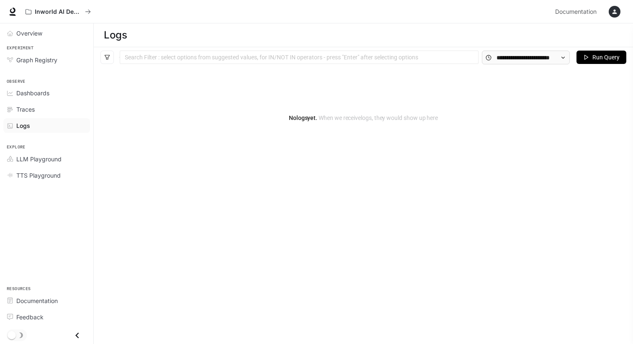  Describe the element at coordinates (39, 159) in the screenshot. I see `span: LLM Playground` at that location.